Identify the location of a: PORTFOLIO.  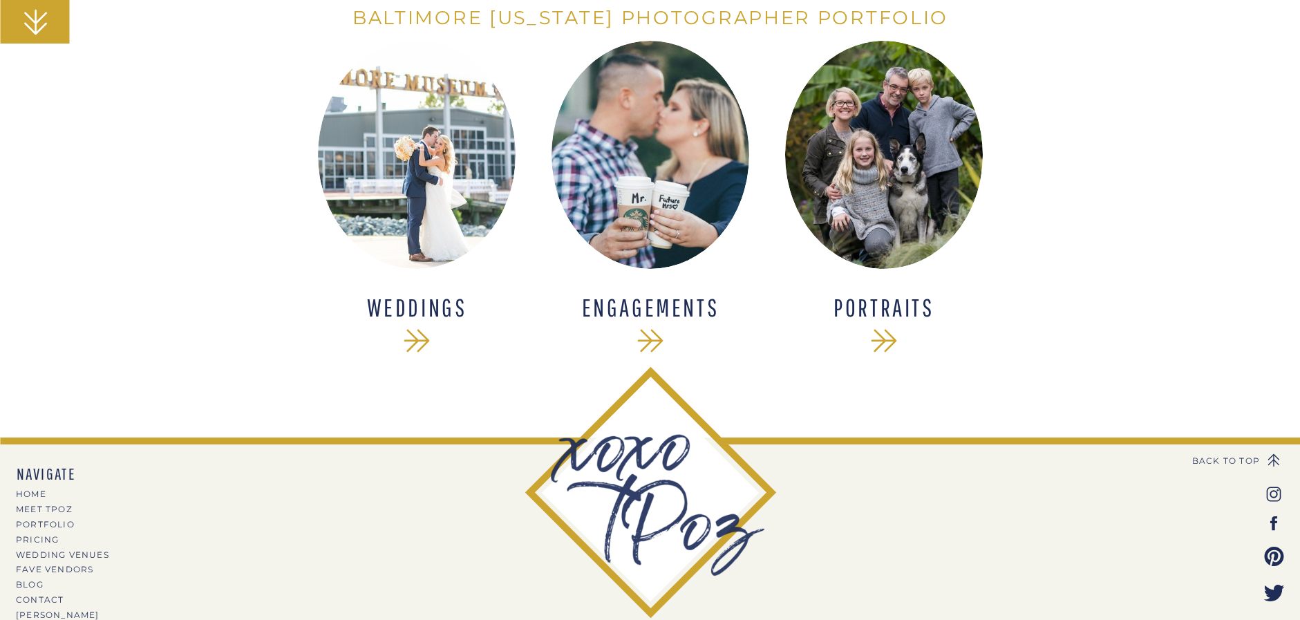
(76, 524).